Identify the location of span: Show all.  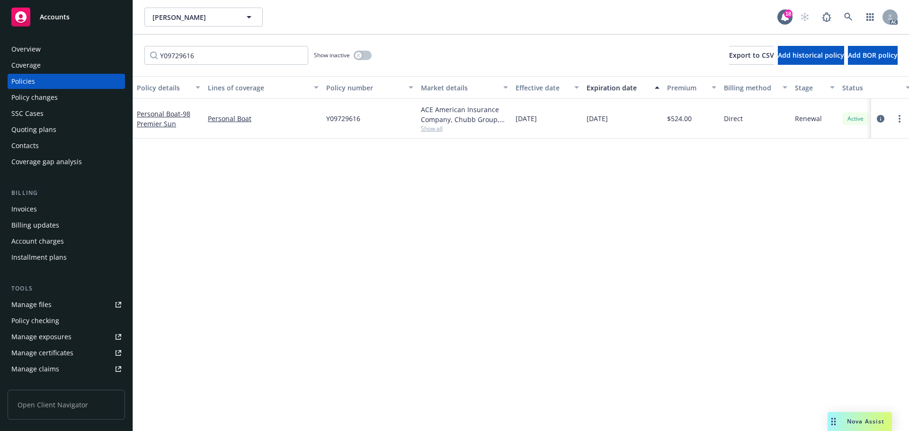
(464, 128).